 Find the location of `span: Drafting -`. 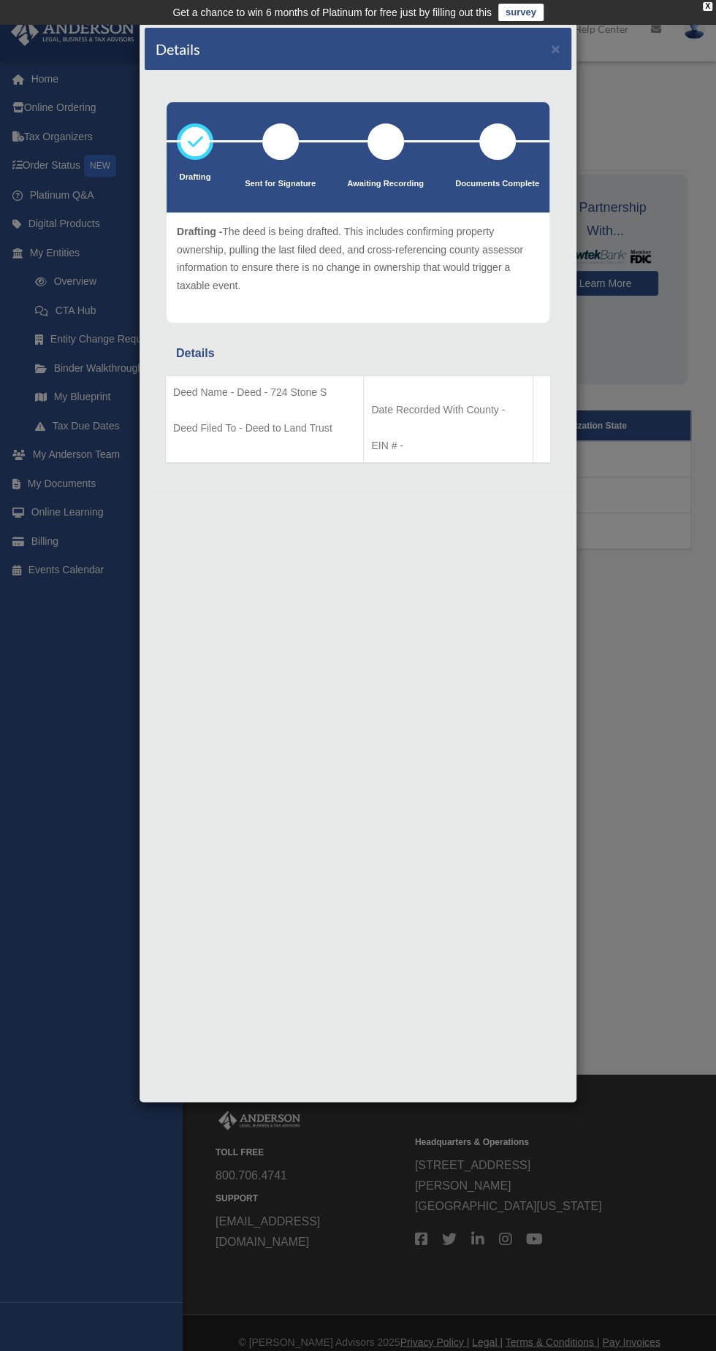

span: Drafting - is located at coordinates (199, 231).